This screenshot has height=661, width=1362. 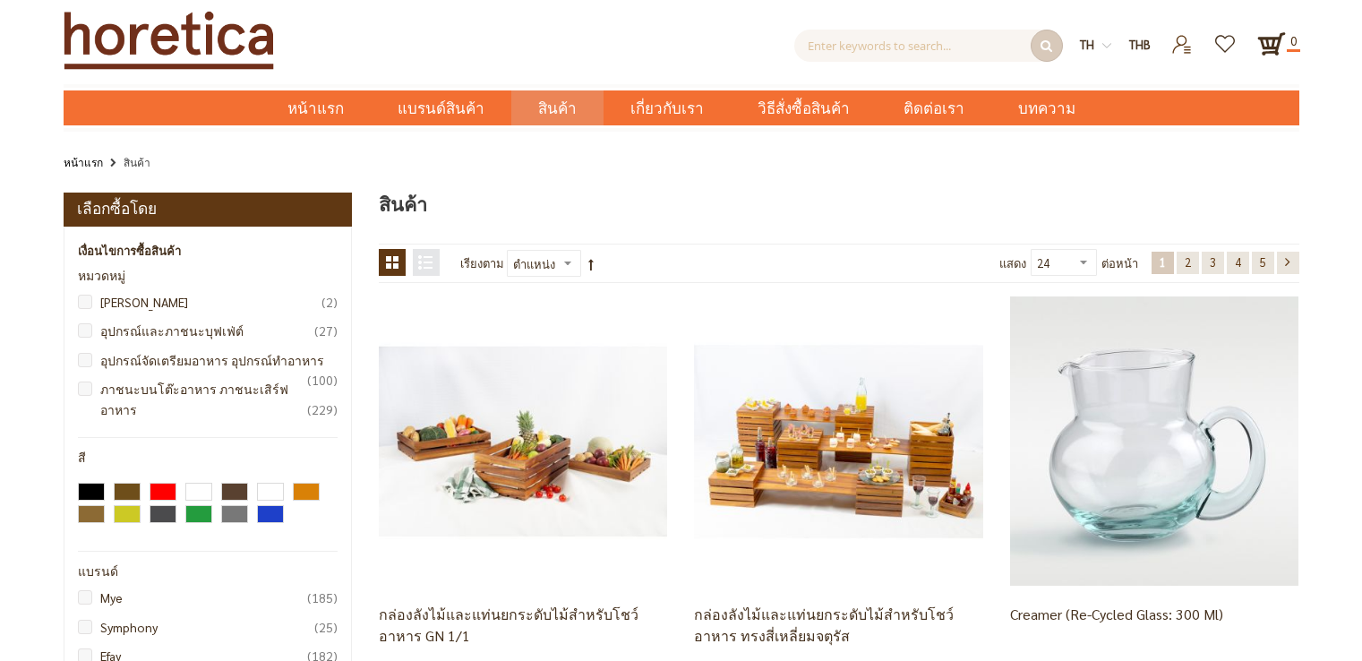 I want to click on span: 0, so click(x=1293, y=41).